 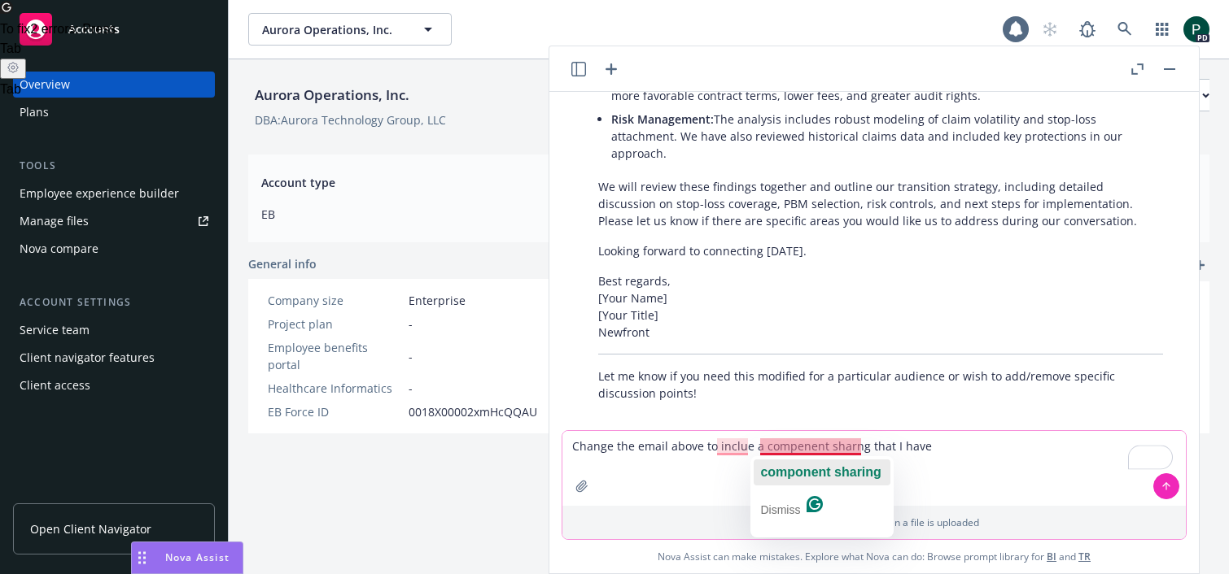 I want to click on div: DBA: Aurora Technology Group, LLC, so click(x=350, y=120).